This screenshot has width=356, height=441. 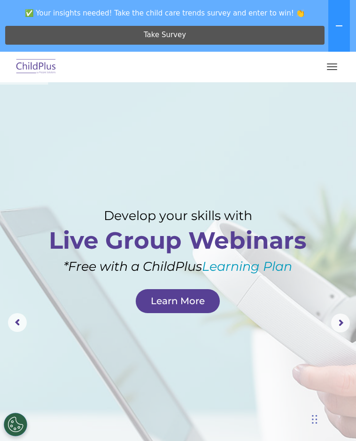 What do you see at coordinates (173, 96) in the screenshot?
I see `span: Phone number` at bounding box center [173, 96].